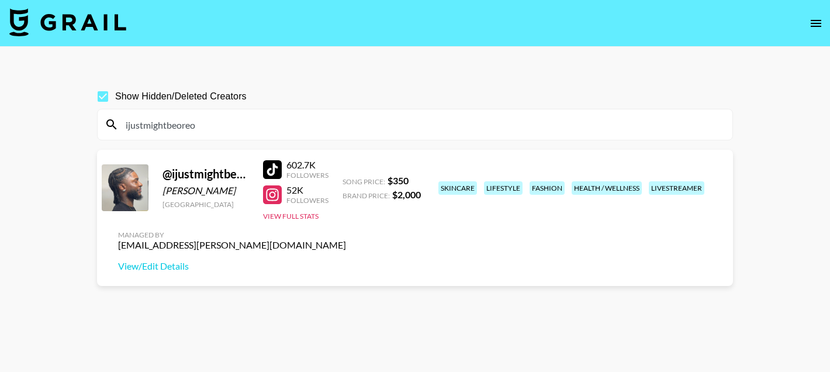 This screenshot has height=372, width=830. What do you see at coordinates (232, 234) in the screenshot?
I see `div: Managed By` at bounding box center [232, 234].